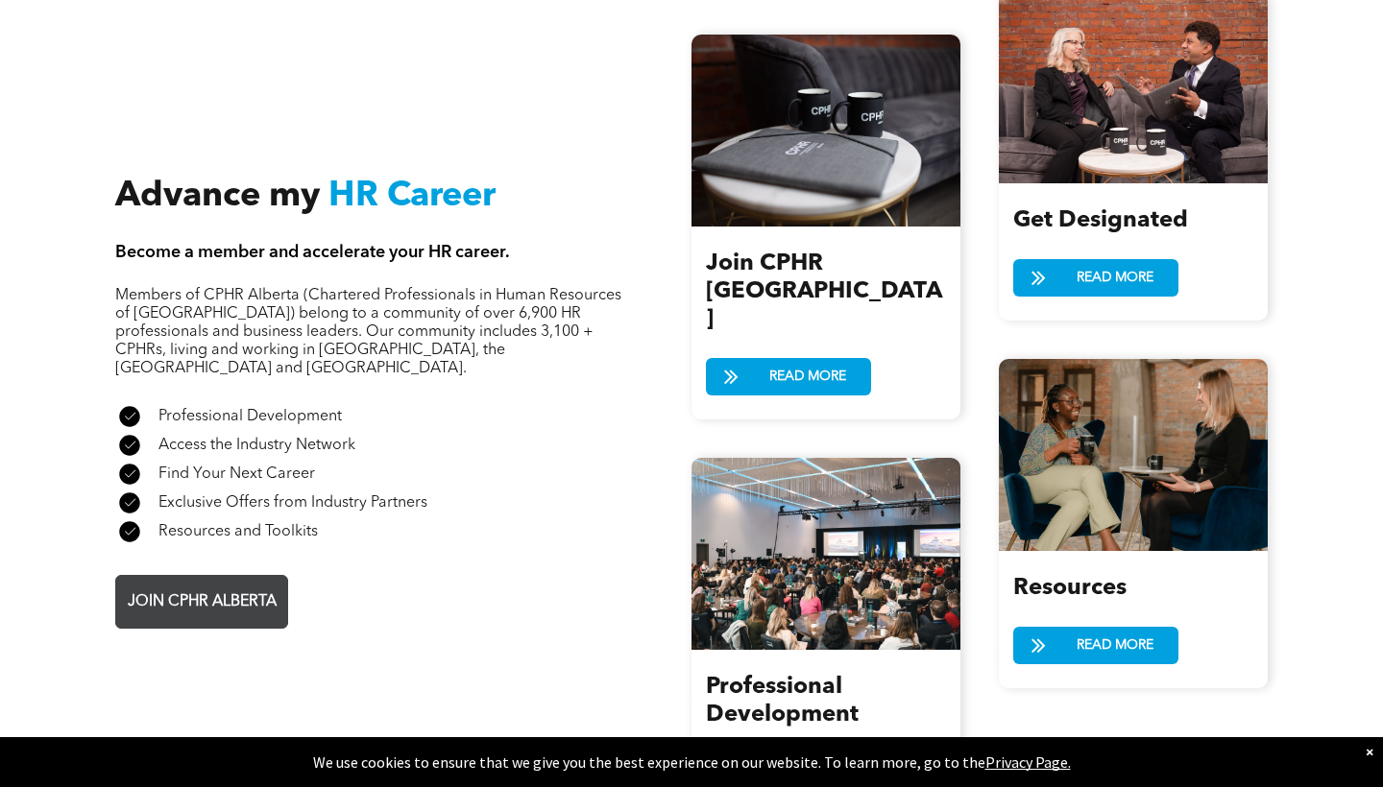 The image size is (1383, 787). Describe the element at coordinates (312, 252) in the screenshot. I see `span: Become a member and accelerate your HR career.` at that location.